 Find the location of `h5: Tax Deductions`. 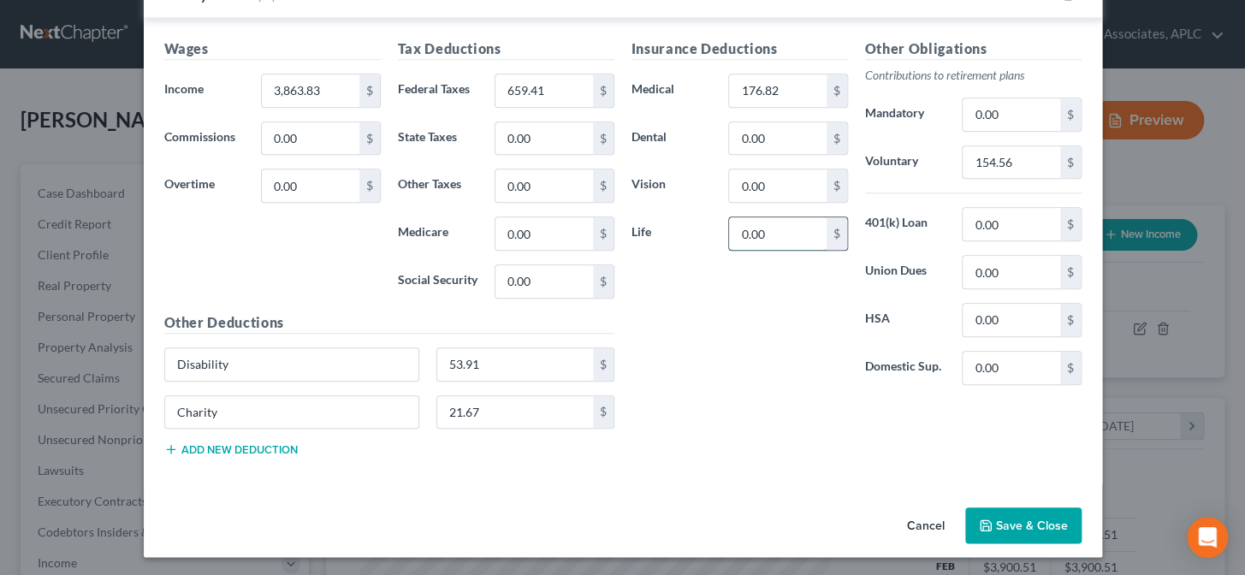

h5: Tax Deductions is located at coordinates (506, 49).